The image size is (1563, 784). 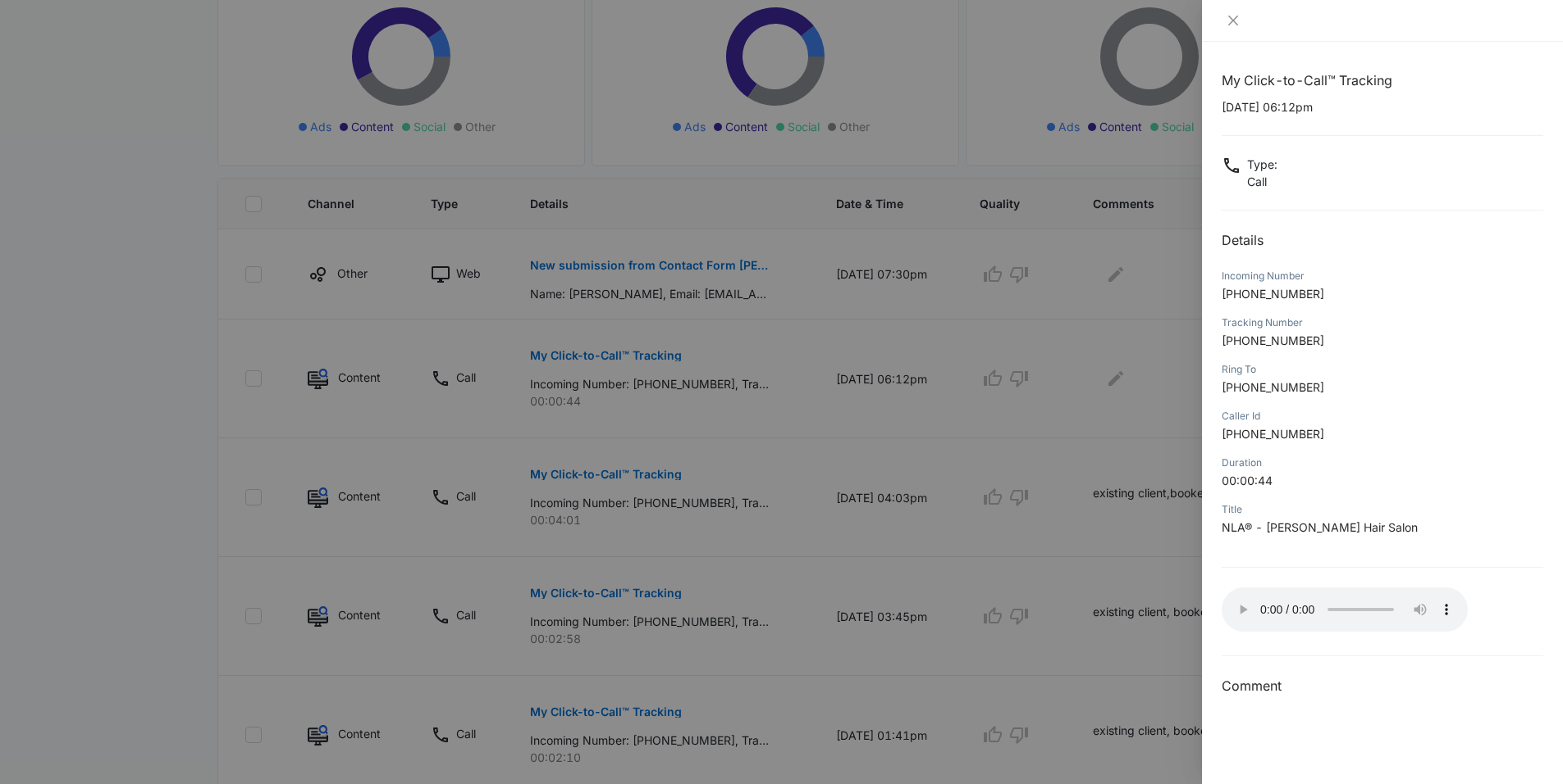 I want to click on div: Caller Id, so click(x=1382, y=416).